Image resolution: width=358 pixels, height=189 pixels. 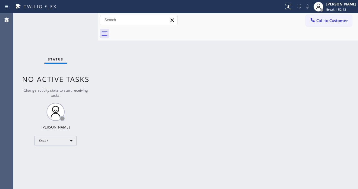 I want to click on span: Status, so click(x=56, y=59).